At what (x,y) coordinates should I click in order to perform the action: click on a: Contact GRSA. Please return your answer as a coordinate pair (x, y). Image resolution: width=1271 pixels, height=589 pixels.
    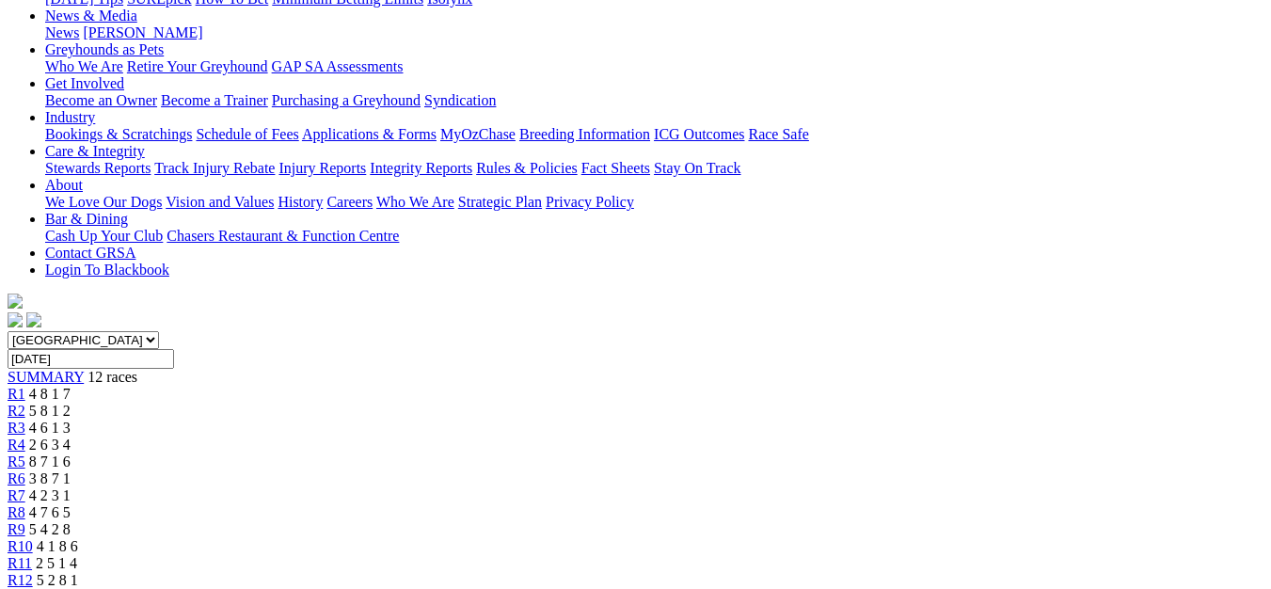
    Looking at the image, I should click on (90, 252).